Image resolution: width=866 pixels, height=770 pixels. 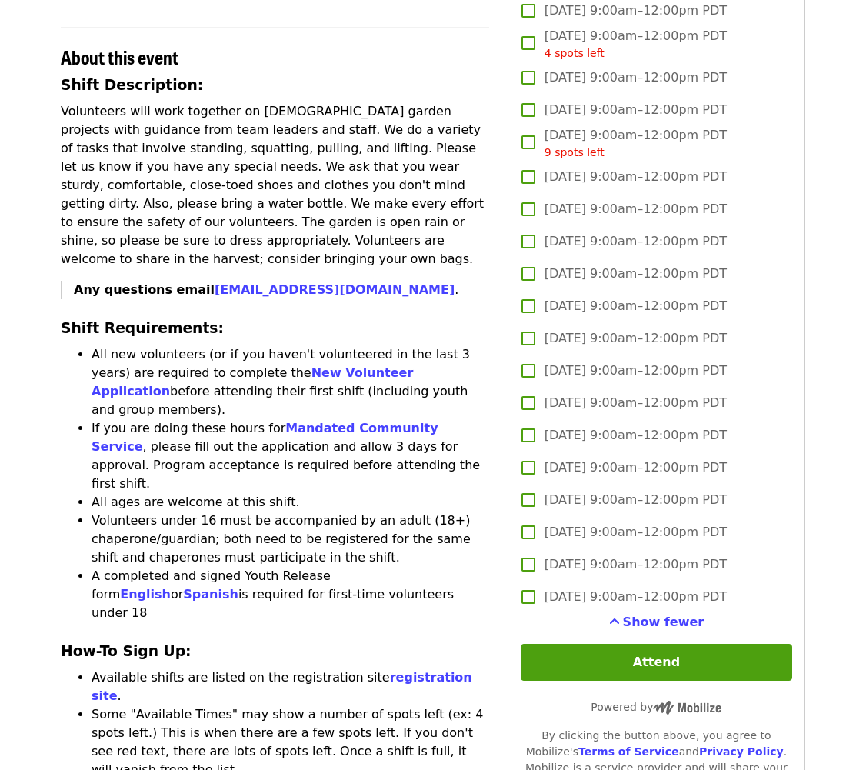 I want to click on button: See more timeslots, so click(x=657, y=622).